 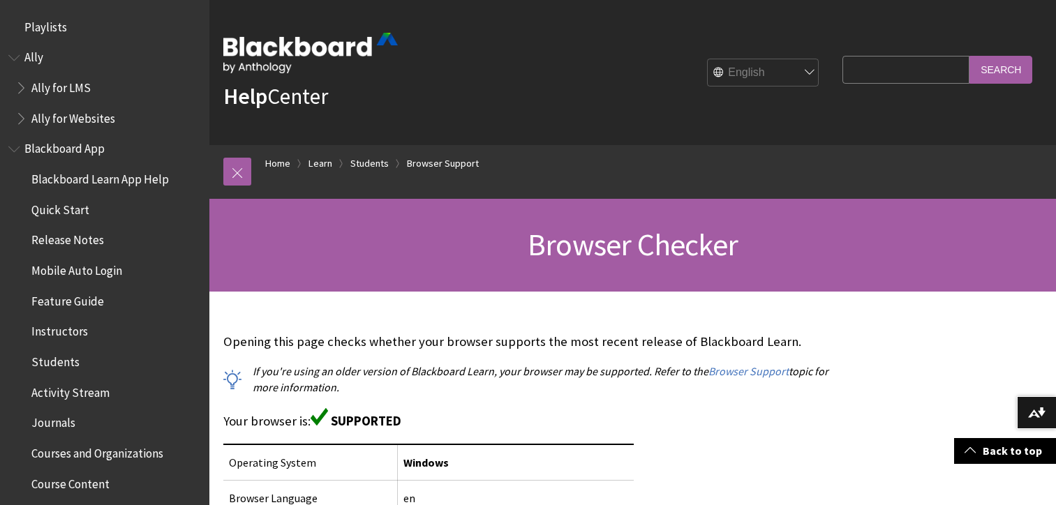 What do you see at coordinates (33, 55) in the screenshot?
I see `span: Ally` at bounding box center [33, 55].